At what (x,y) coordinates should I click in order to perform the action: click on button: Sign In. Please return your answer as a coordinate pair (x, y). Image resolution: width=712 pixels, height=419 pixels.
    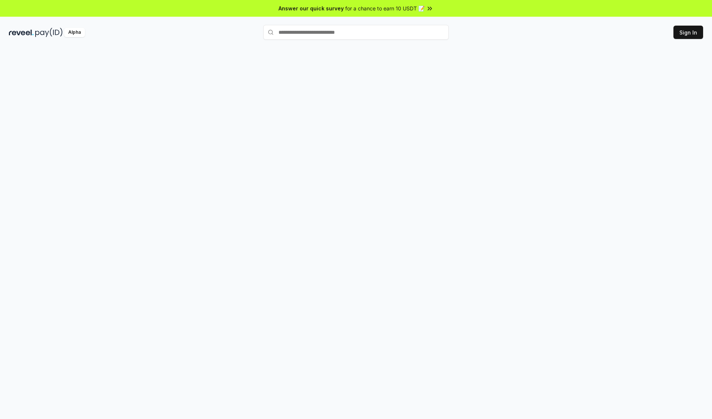
    Looking at the image, I should click on (688, 32).